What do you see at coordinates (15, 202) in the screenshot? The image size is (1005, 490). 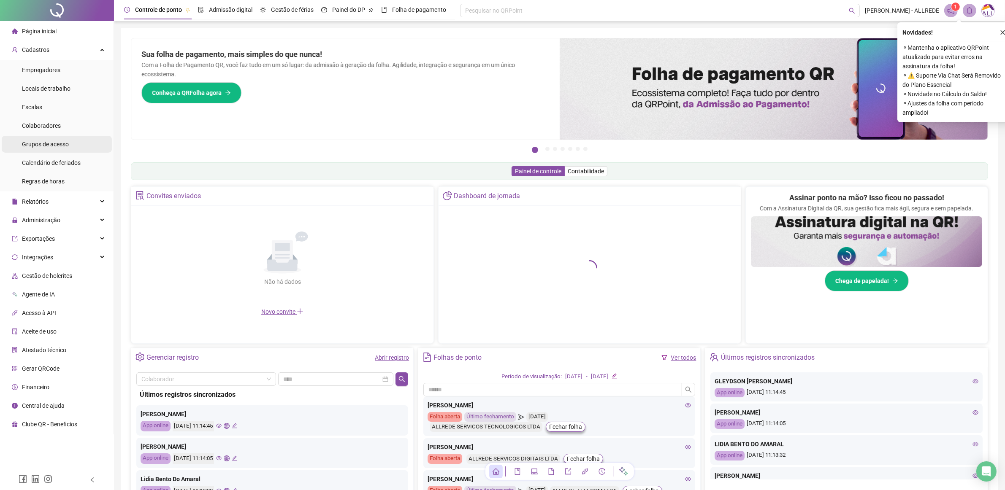 I see `span: file` at bounding box center [15, 202].